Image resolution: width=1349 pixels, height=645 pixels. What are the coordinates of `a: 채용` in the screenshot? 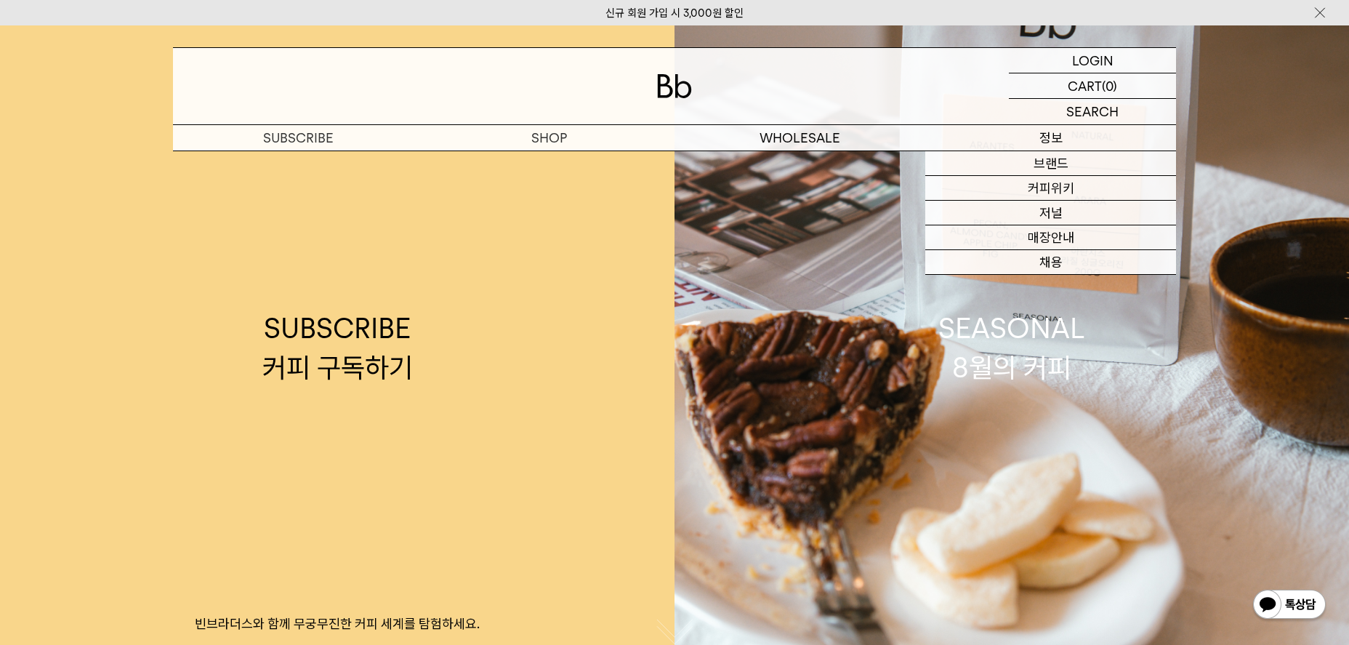 It's located at (1051, 262).